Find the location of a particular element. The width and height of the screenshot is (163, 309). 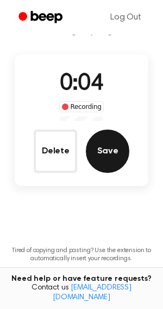

p: Tired of copying and pasting? Use the extension to automatically insert your recordings. is located at coordinates (81, 255).